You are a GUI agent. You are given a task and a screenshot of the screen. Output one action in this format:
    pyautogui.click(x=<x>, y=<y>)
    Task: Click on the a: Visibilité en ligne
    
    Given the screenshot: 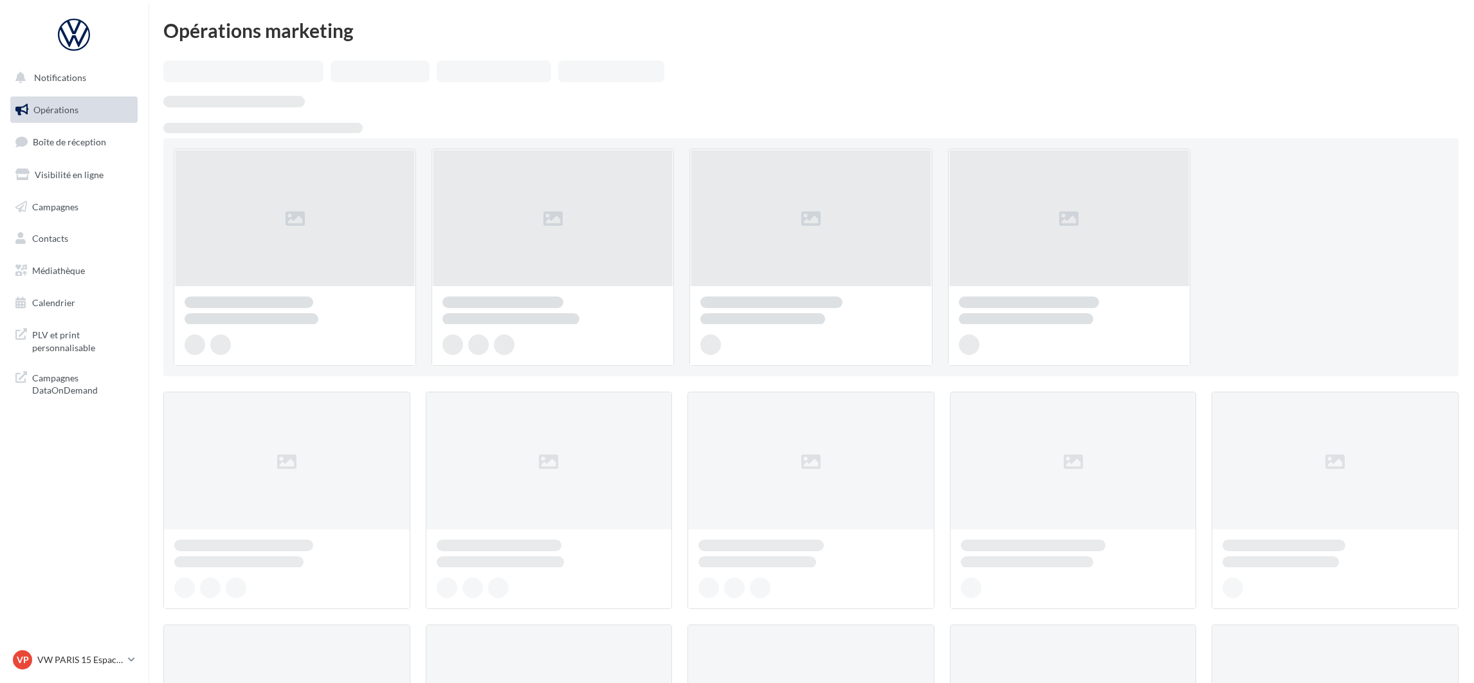 What is the action you would take?
    pyautogui.click(x=74, y=175)
    